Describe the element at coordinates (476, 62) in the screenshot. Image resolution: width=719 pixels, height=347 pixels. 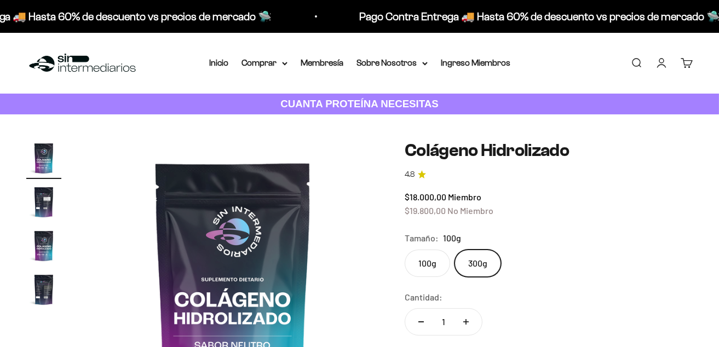
I see `a: Ingreso Miembros` at that location.